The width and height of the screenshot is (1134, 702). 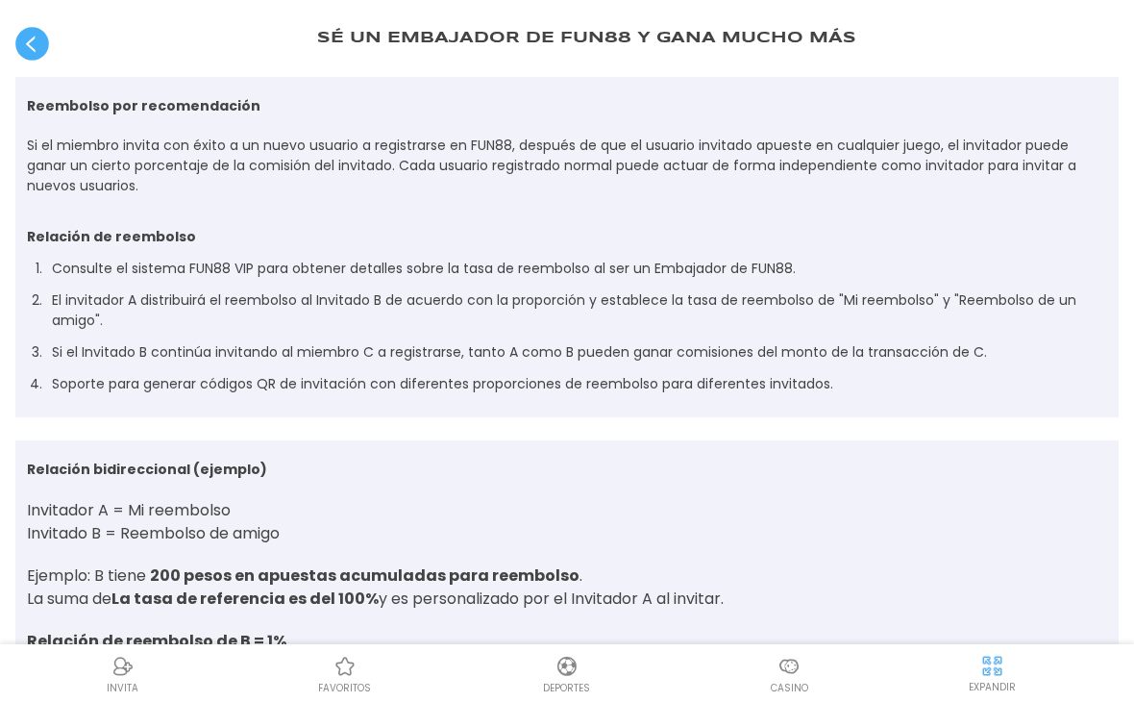 What do you see at coordinates (567, 165) in the screenshot?
I see `p: Si el miembro invita con éxito a un nuevo usuario a registrarse en FUN88, después de que el usuar...` at bounding box center [567, 165].